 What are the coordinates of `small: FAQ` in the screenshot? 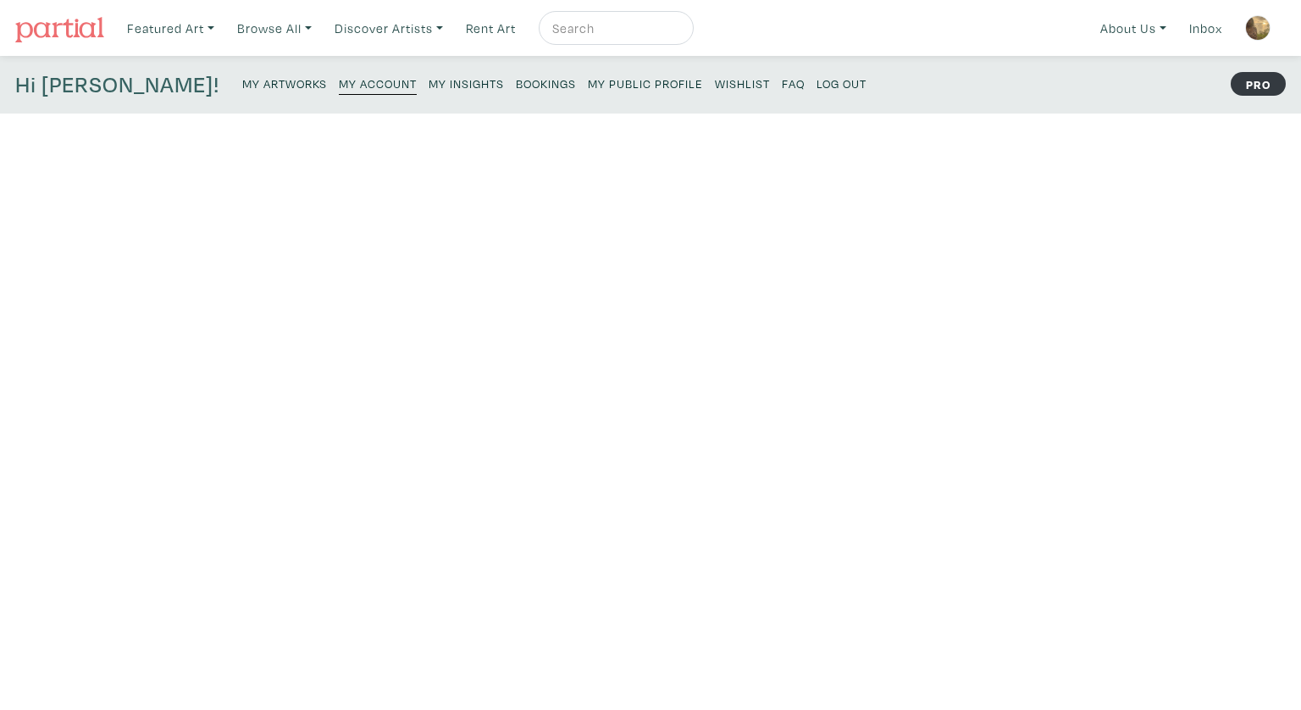 It's located at (793, 83).